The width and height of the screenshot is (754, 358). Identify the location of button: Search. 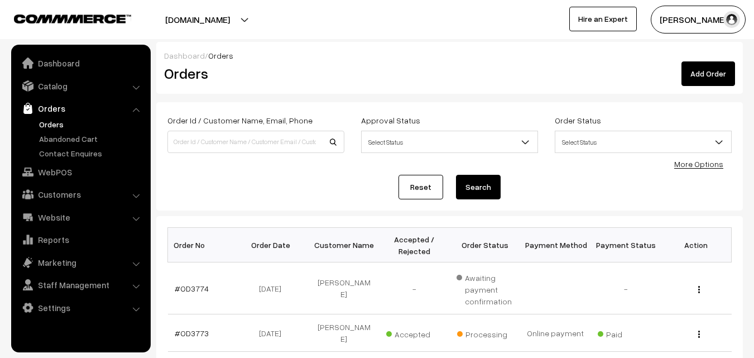
(478, 187).